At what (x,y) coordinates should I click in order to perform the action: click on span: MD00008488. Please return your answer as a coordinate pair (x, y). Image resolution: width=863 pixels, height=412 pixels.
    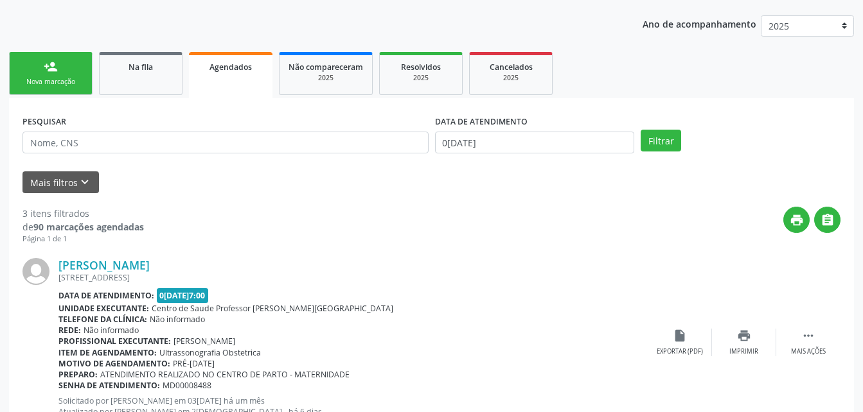
    Looking at the image, I should click on (187, 385).